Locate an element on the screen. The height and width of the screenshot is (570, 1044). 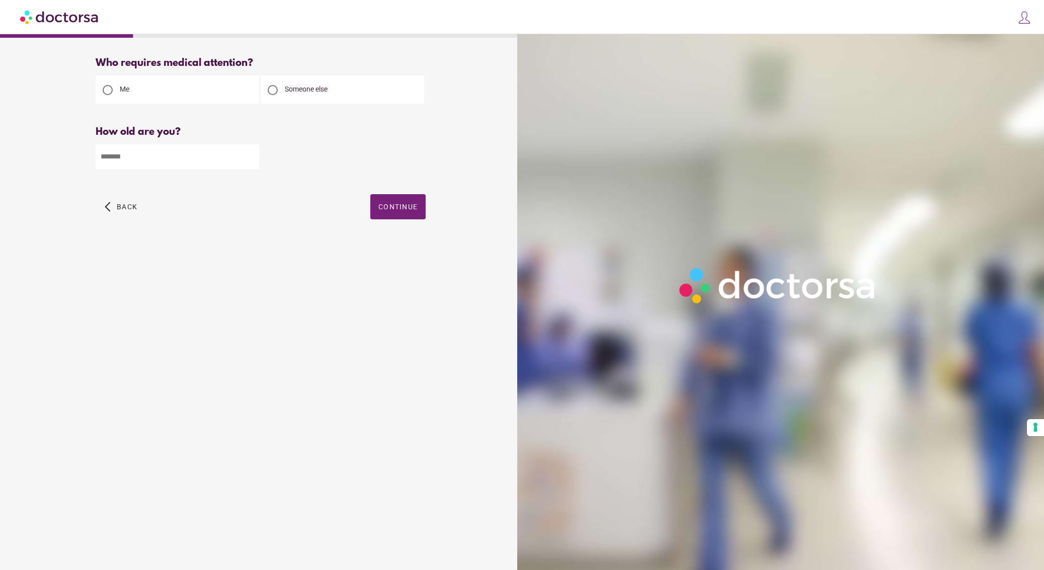
div: How old are you? is located at coordinates (261, 132).